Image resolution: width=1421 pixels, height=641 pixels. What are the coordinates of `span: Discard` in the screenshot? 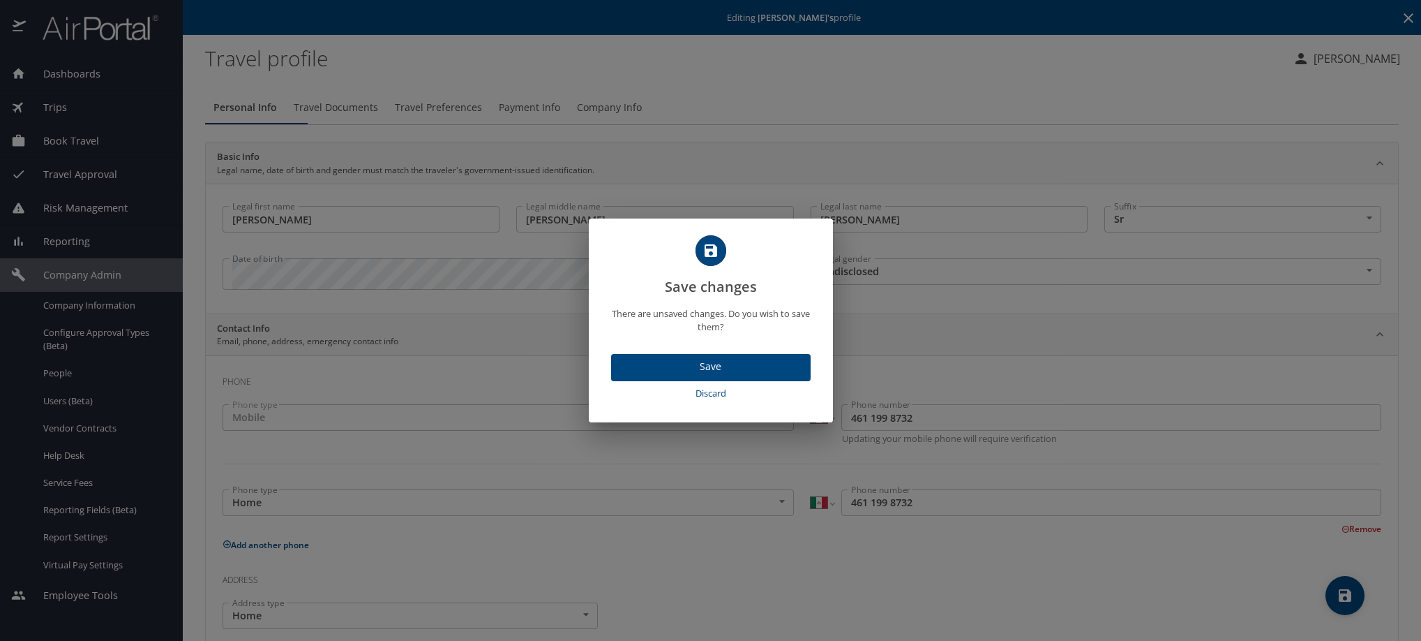 It's located at (711, 393).